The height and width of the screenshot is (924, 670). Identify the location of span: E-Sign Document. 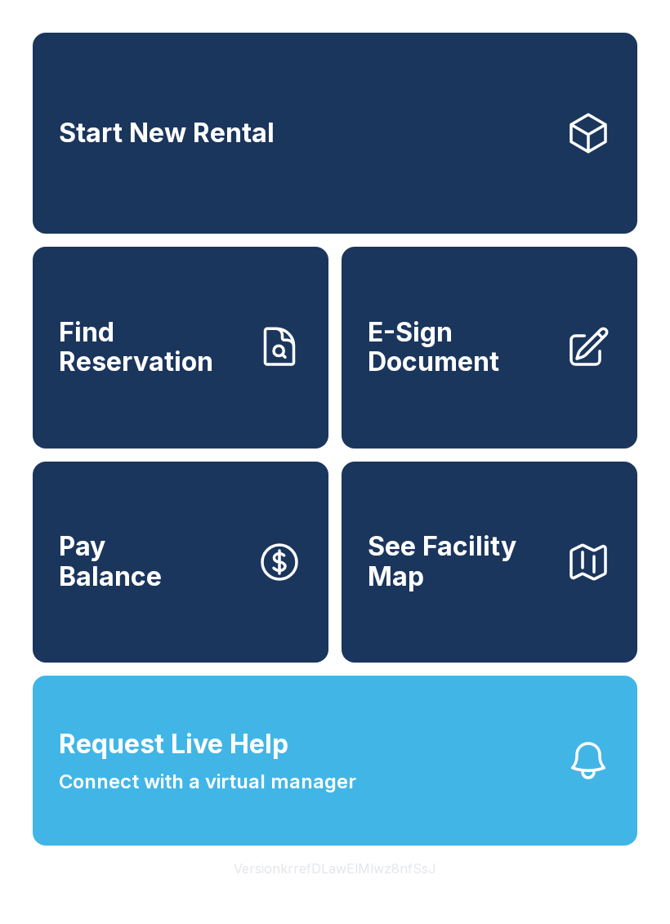
(460, 347).